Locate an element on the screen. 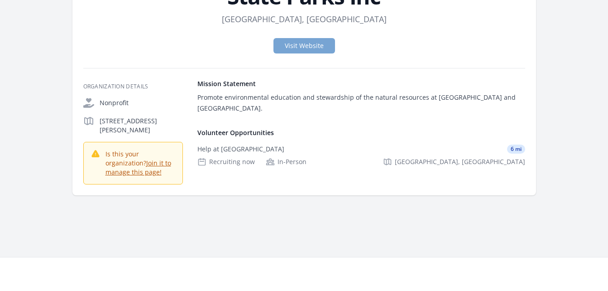 This screenshot has width=608, height=291. h3: Organization Details is located at coordinates (133, 86).